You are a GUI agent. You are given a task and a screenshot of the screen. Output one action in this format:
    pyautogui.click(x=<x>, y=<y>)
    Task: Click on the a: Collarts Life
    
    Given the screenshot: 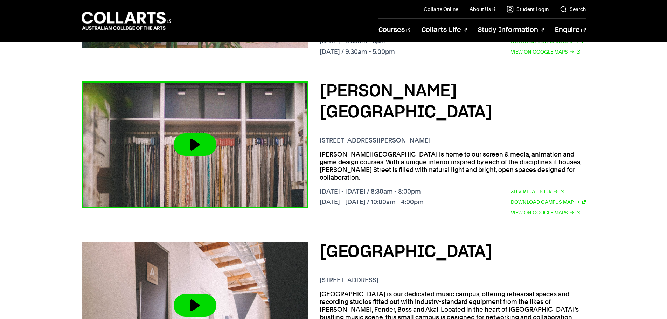 What is the action you would take?
    pyautogui.click(x=444, y=30)
    